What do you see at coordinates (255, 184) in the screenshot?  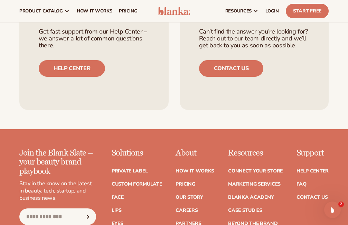 I see `a: Marketing services` at bounding box center [255, 184].